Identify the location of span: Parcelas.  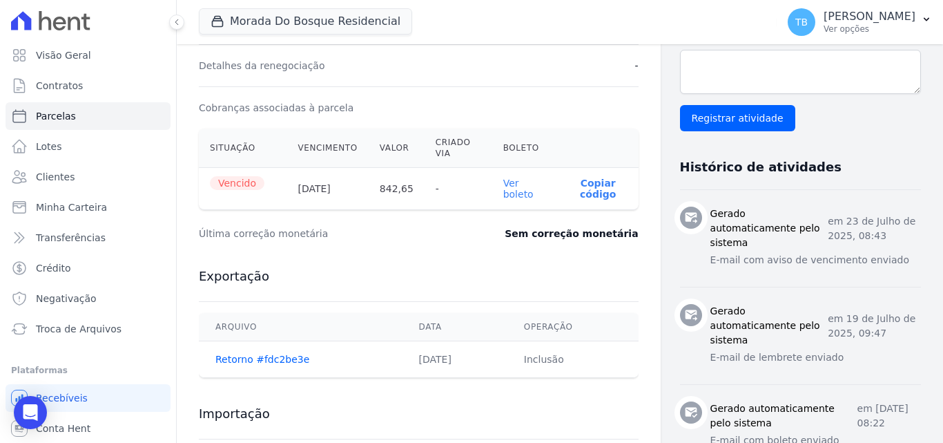
(56, 116).